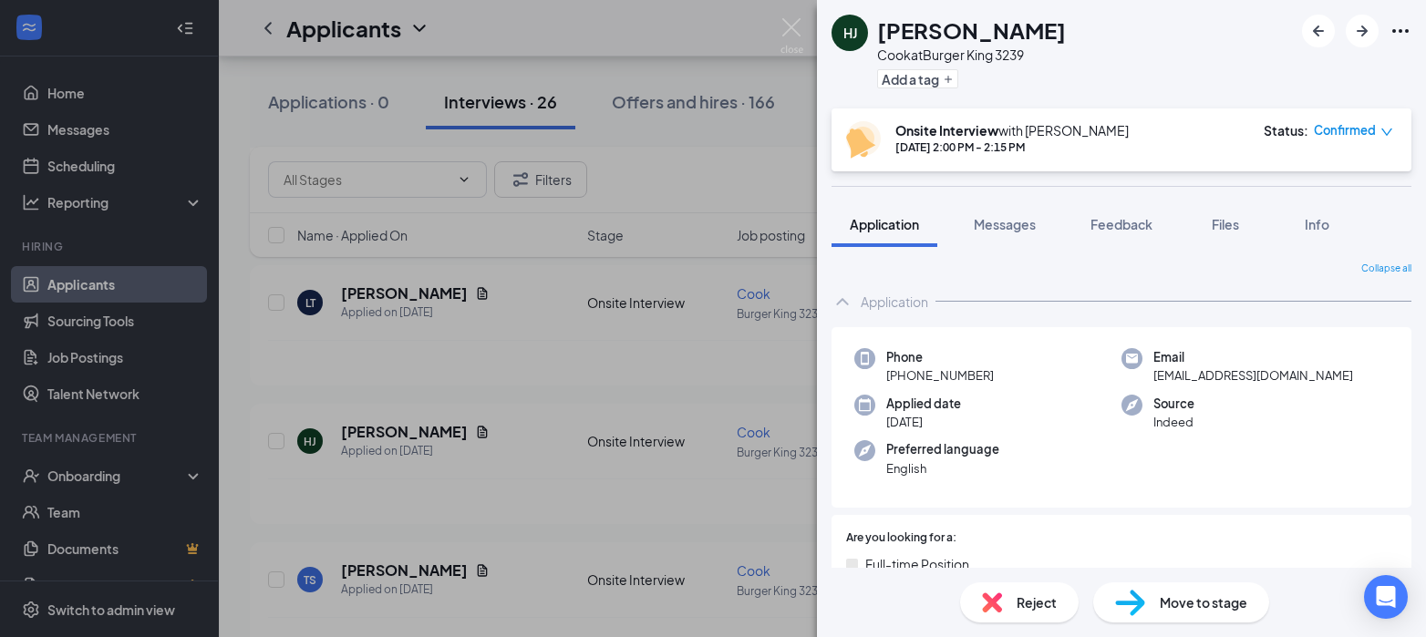 The height and width of the screenshot is (637, 1426). What do you see at coordinates (1225, 224) in the screenshot?
I see `span: Files` at bounding box center [1225, 224].